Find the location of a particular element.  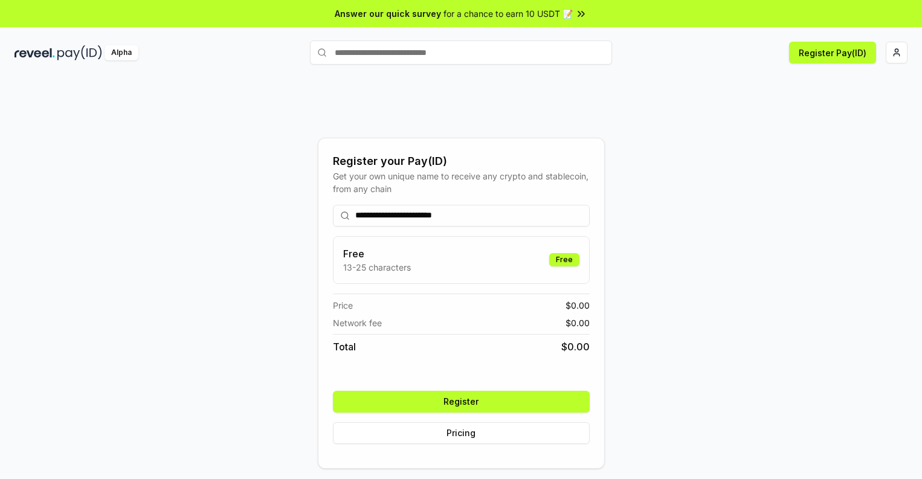

span: Total is located at coordinates (344, 347).